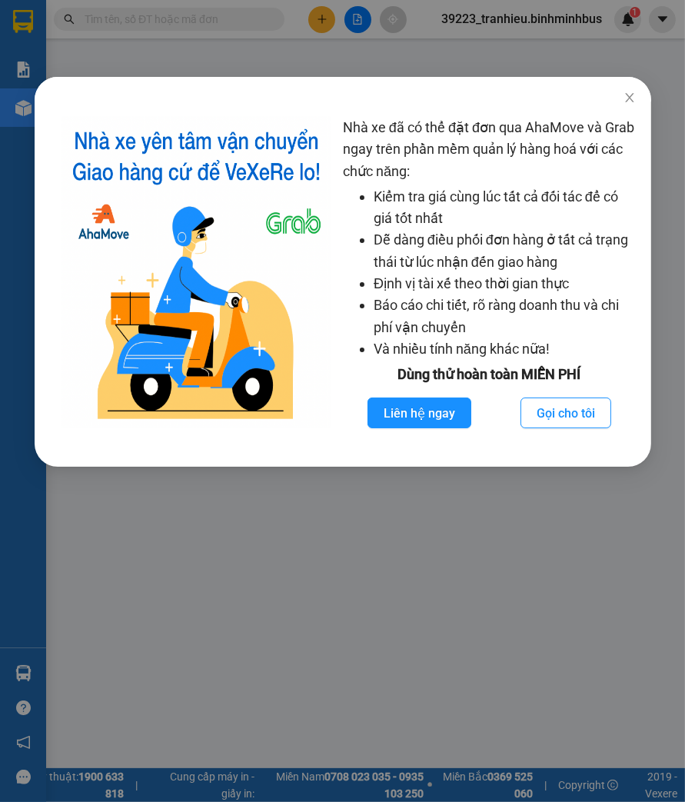 Image resolution: width=685 pixels, height=802 pixels. What do you see at coordinates (504, 284) in the screenshot?
I see `li: Định vị tài xế theo thời gian thực` at bounding box center [504, 284].